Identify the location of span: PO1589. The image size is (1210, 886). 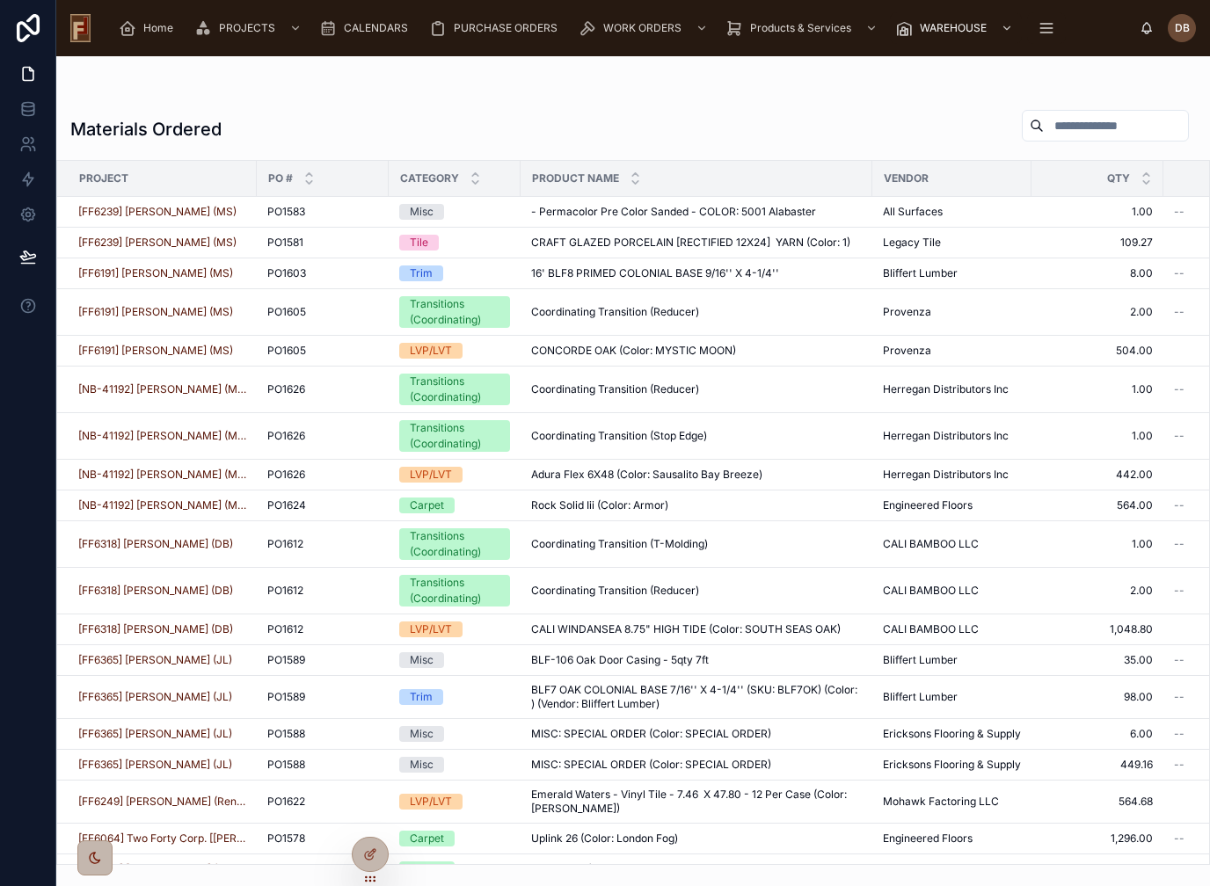
(286, 660).